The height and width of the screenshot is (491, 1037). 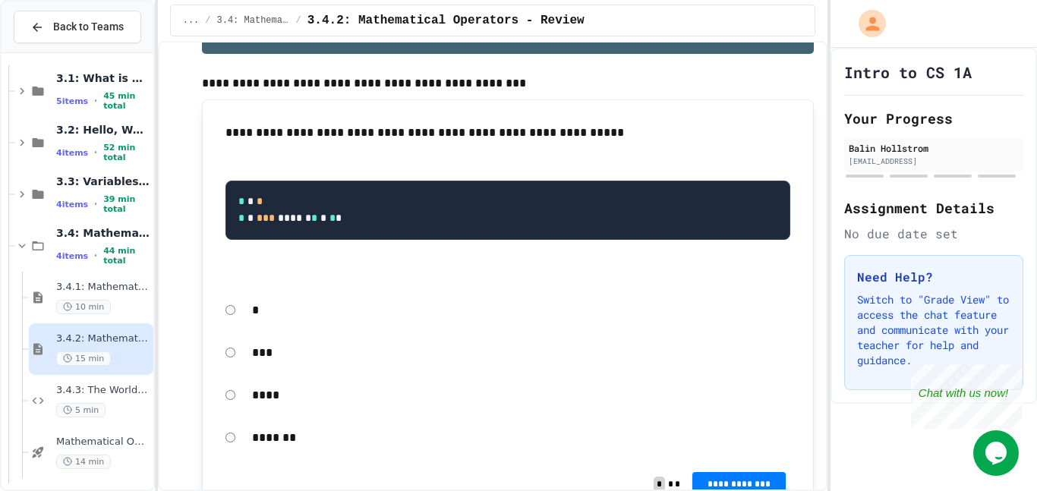 What do you see at coordinates (127, 204) in the screenshot?
I see `span: 39 min total` at bounding box center [127, 204].